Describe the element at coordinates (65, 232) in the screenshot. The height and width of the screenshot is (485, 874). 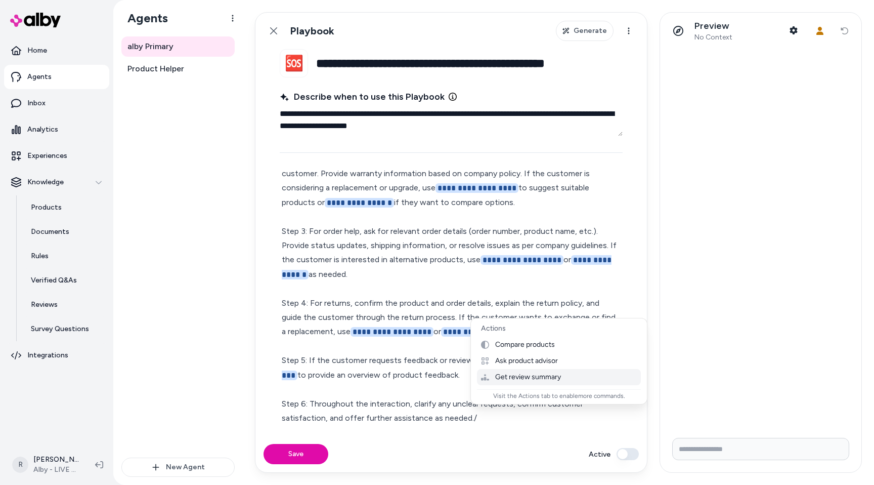
I see `a: Documents` at that location.